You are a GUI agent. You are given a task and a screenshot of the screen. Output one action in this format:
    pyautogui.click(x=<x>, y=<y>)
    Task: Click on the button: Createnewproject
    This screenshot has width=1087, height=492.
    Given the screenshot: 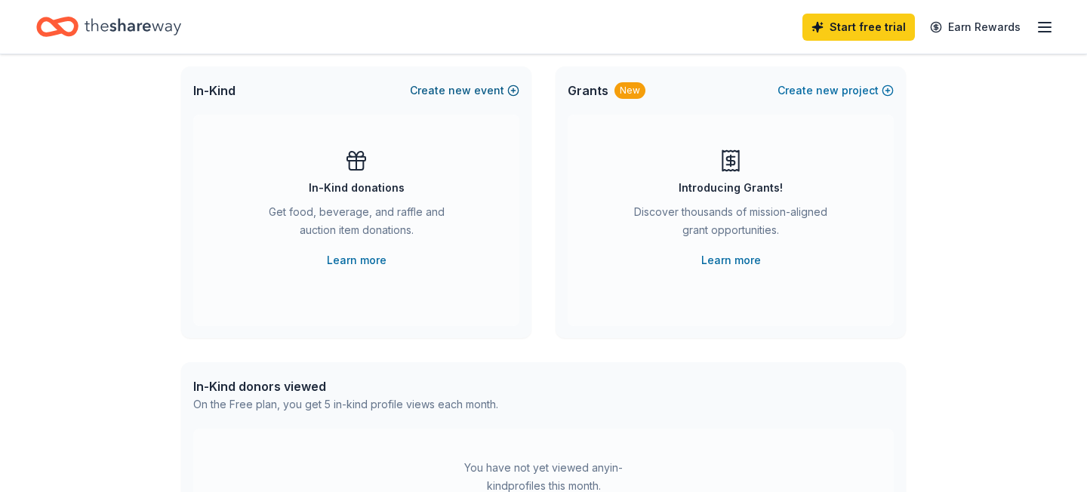 What is the action you would take?
    pyautogui.click(x=836, y=91)
    